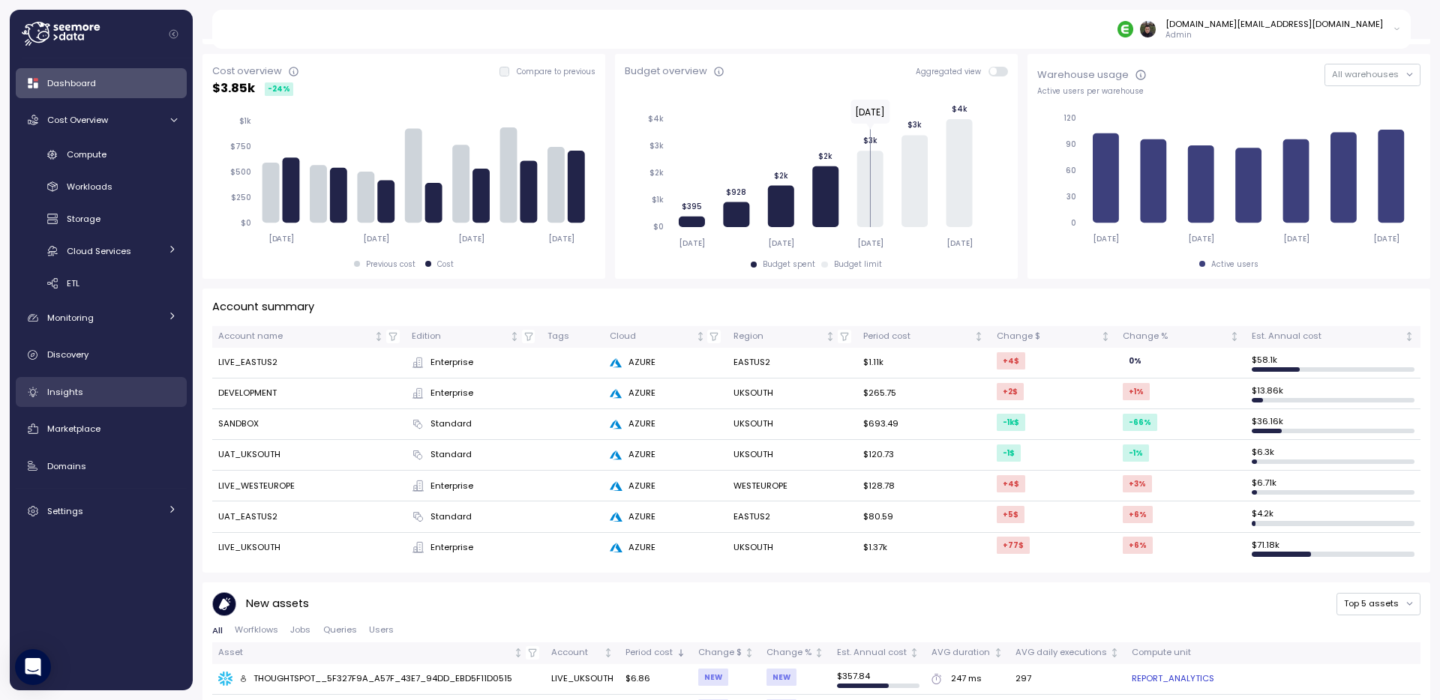  Describe the element at coordinates (914, 124) in the screenshot. I see `tspan: $3k` at that location.